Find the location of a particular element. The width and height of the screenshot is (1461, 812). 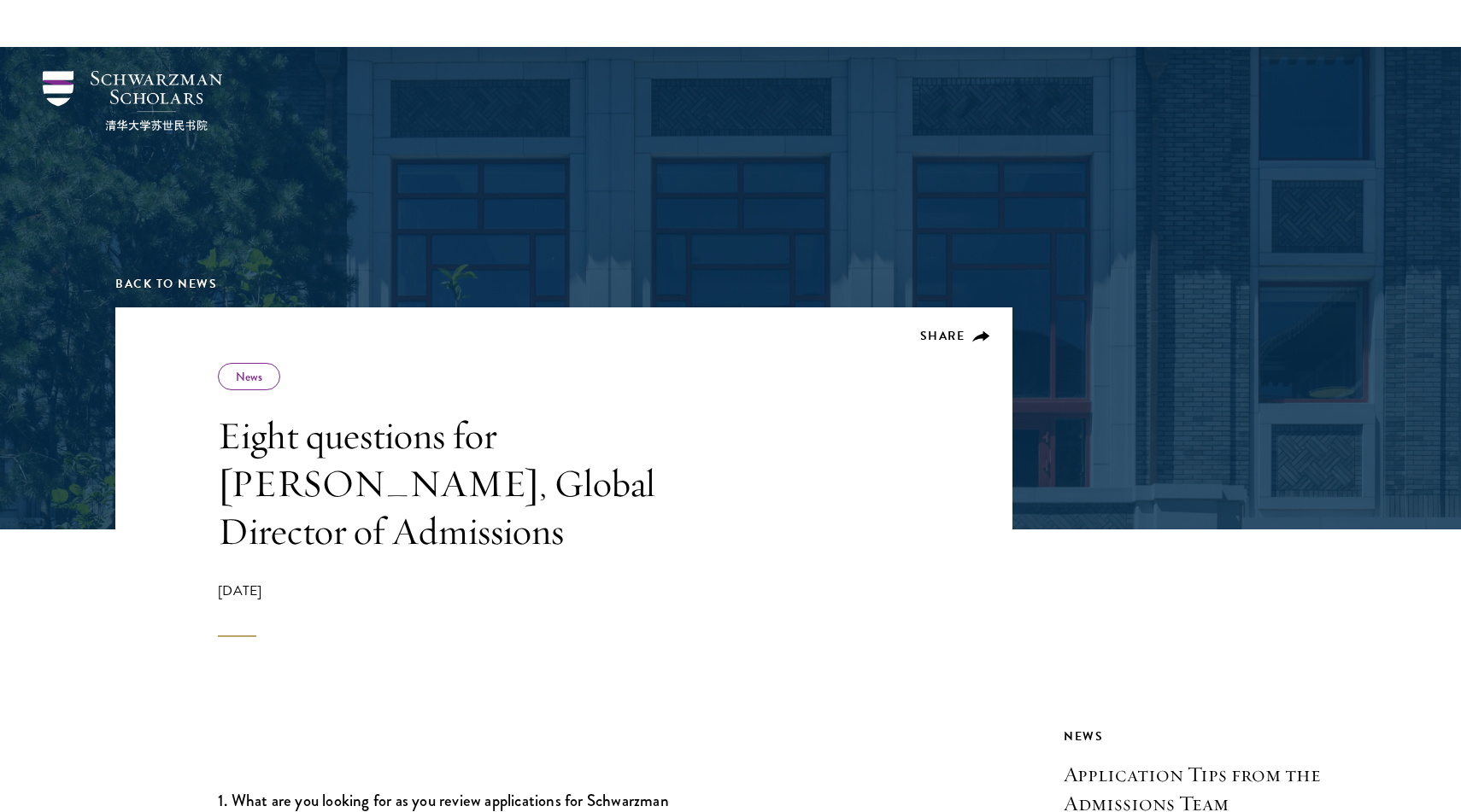

span: Share is located at coordinates (942, 336).